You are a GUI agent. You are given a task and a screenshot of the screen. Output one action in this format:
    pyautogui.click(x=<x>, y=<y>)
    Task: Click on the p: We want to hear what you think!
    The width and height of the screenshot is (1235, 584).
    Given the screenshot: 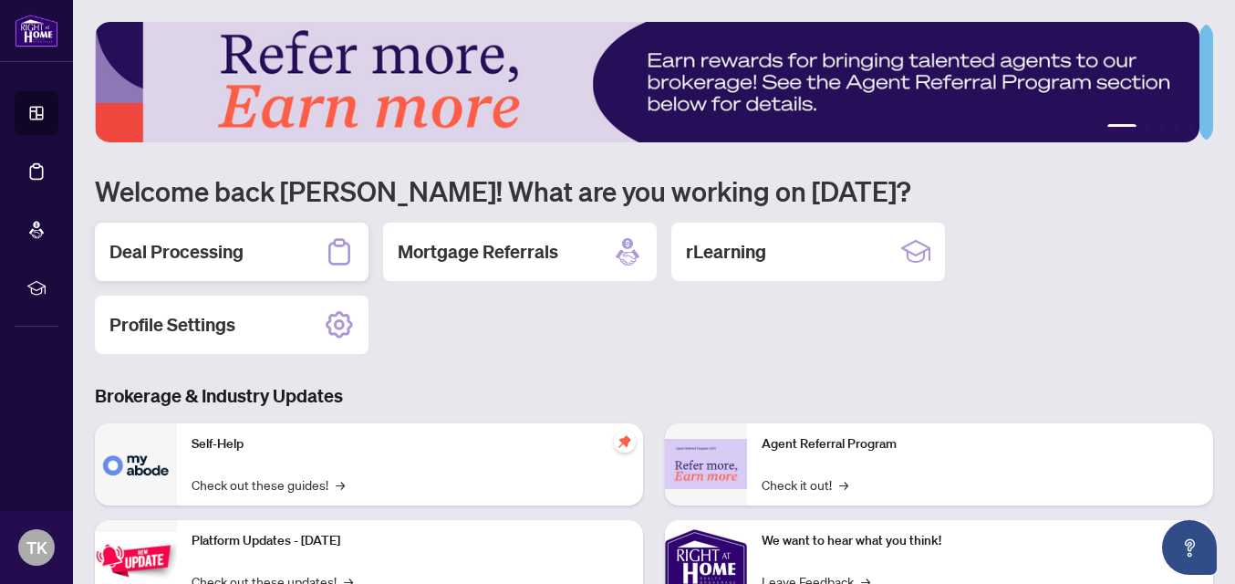 What is the action you would take?
    pyautogui.click(x=980, y=541)
    